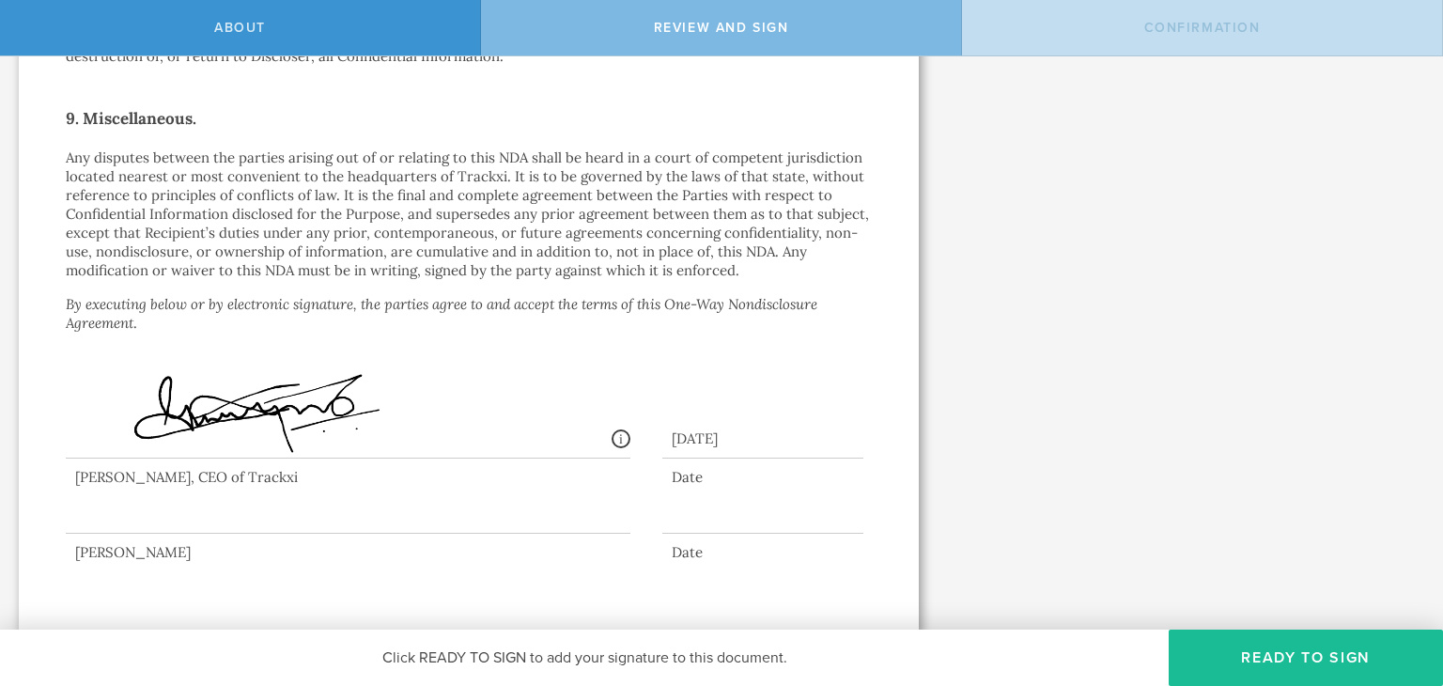 Image resolution: width=1443 pixels, height=686 pixels. What do you see at coordinates (240, 27) in the screenshot?
I see `span: About` at bounding box center [240, 27].